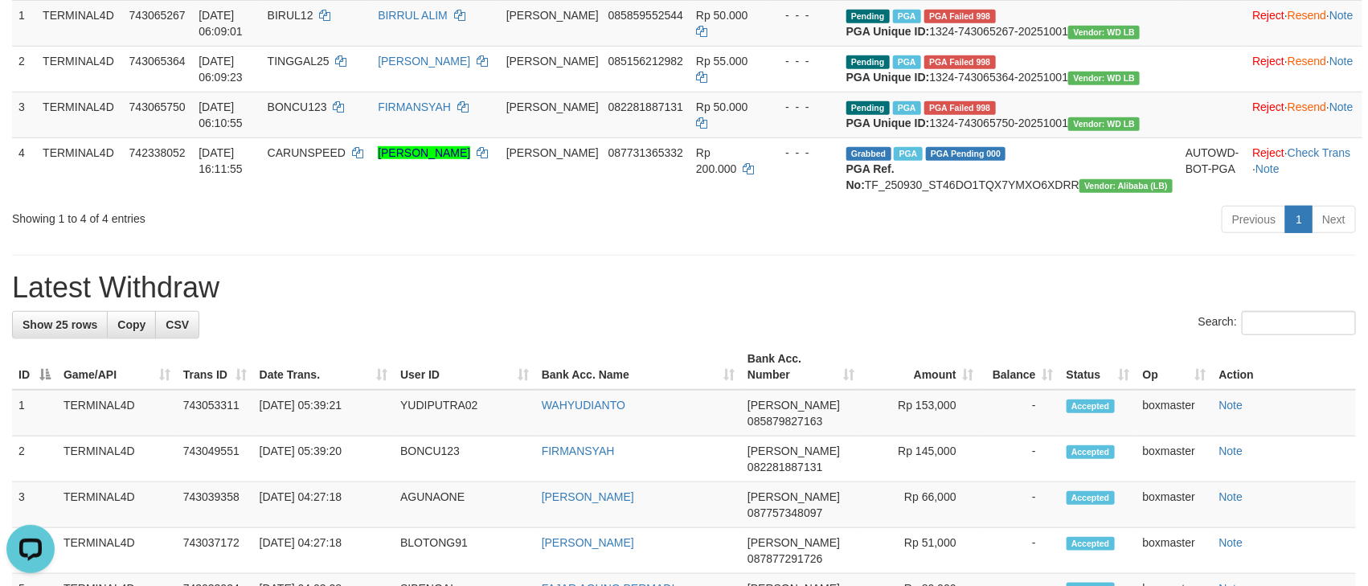 This screenshot has width=1368, height=586. Describe the element at coordinates (35, 367) in the screenshot. I see `th: ID: activate to sort column descending` at that location.